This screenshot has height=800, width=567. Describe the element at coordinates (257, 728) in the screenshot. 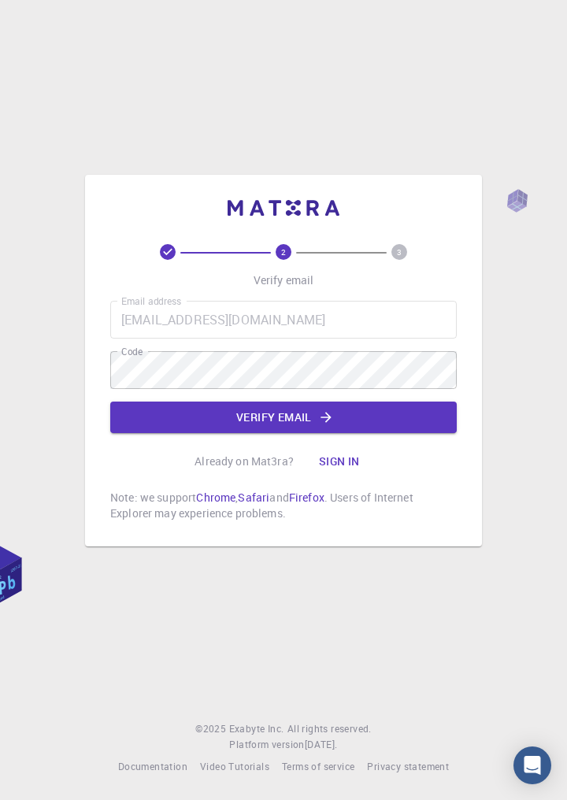

I see `span: Exabyte Inc.` at that location.